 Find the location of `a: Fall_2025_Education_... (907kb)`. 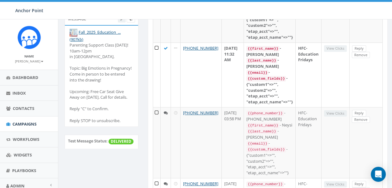

a: Fall_2025_Education_... (907kb) is located at coordinates (95, 36).